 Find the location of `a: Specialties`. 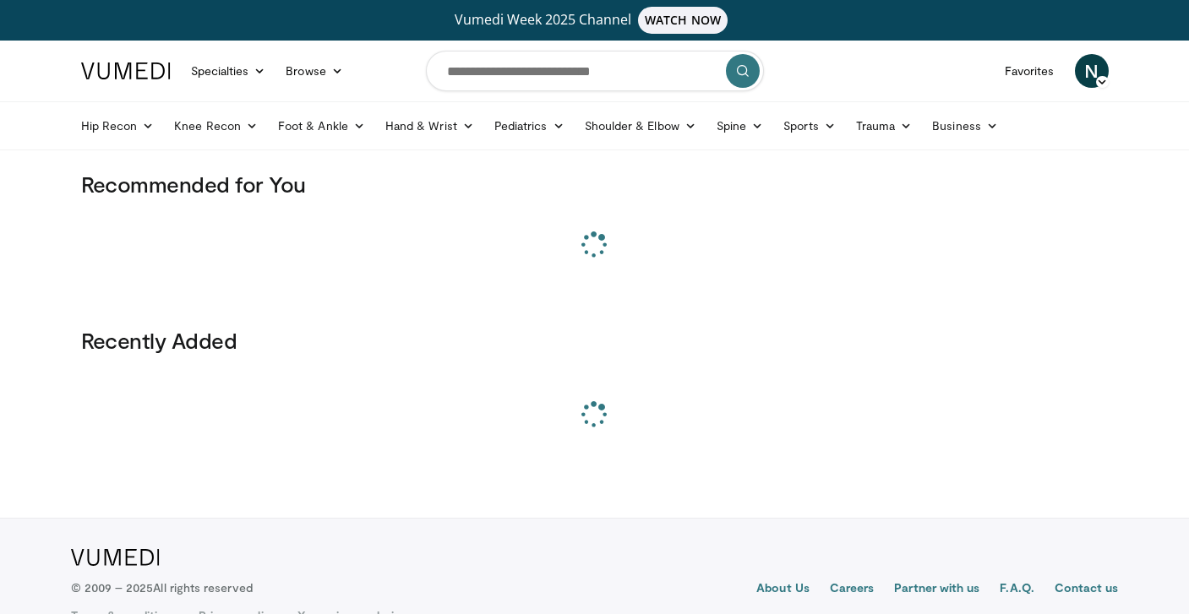

a: Specialties is located at coordinates (228, 71).